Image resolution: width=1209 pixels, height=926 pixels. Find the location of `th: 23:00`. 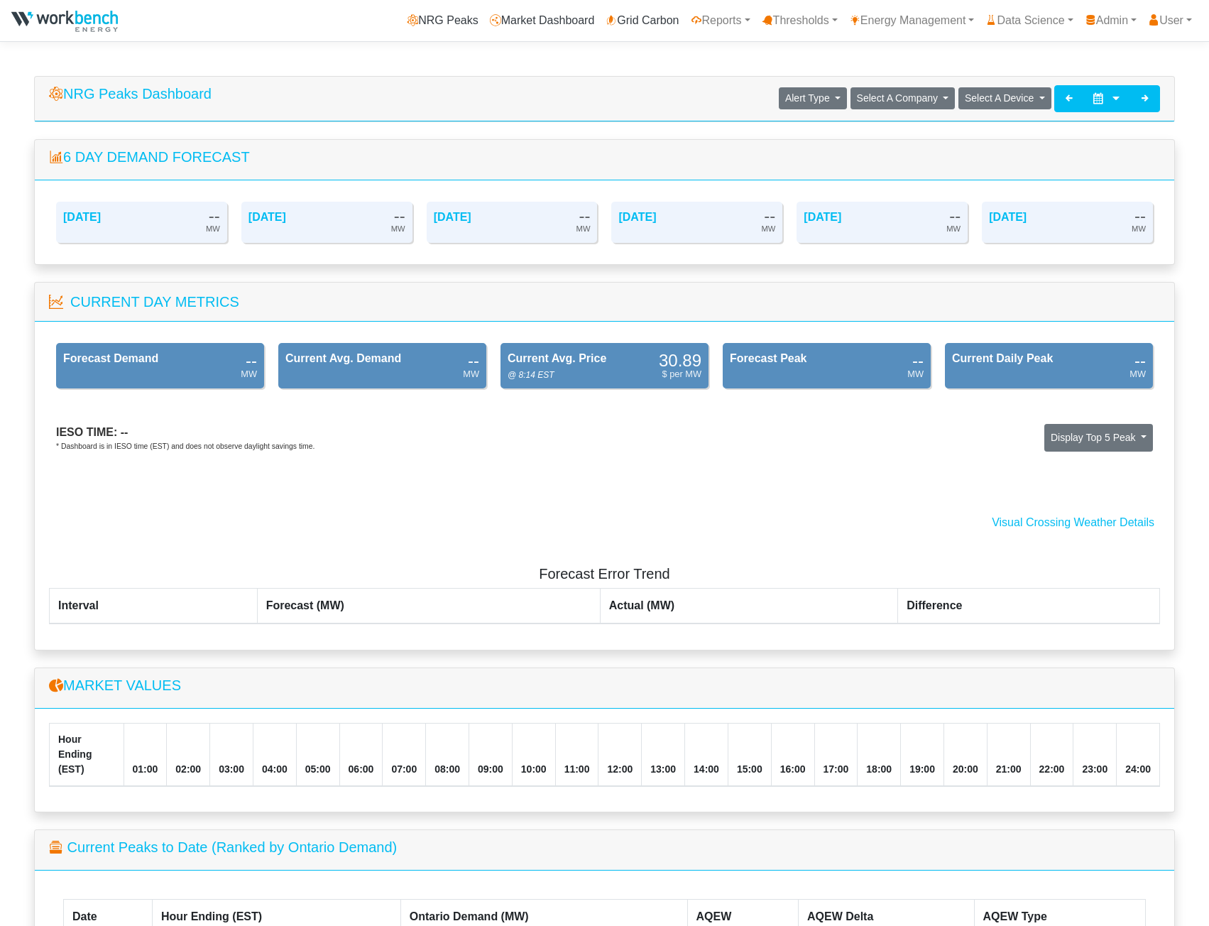

th: 23:00 is located at coordinates (1095, 755).